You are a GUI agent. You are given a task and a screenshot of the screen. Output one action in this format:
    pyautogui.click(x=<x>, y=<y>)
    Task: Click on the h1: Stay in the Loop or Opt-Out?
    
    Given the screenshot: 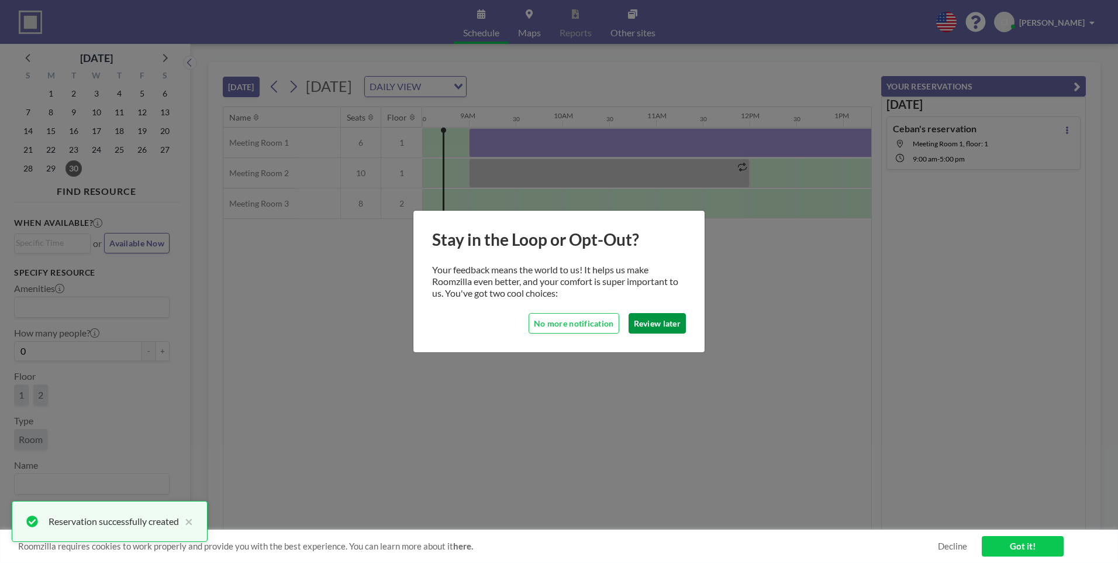 What is the action you would take?
    pyautogui.click(x=559, y=239)
    